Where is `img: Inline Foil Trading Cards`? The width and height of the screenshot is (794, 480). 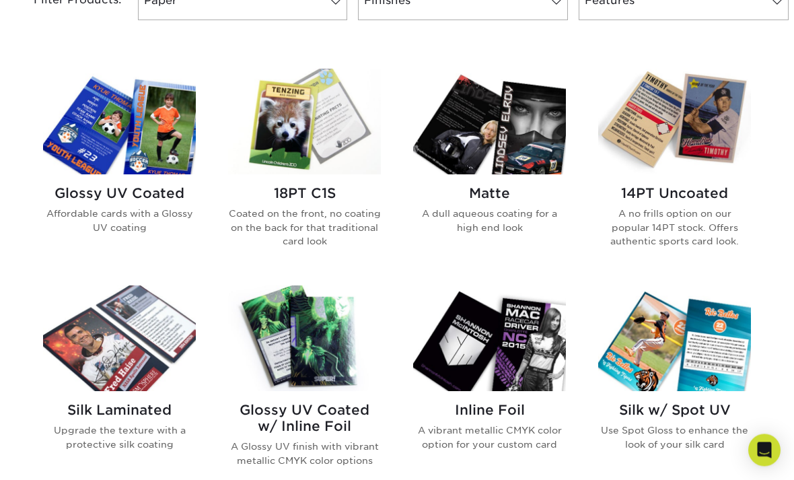 img: Inline Foil Trading Cards is located at coordinates (489, 338).